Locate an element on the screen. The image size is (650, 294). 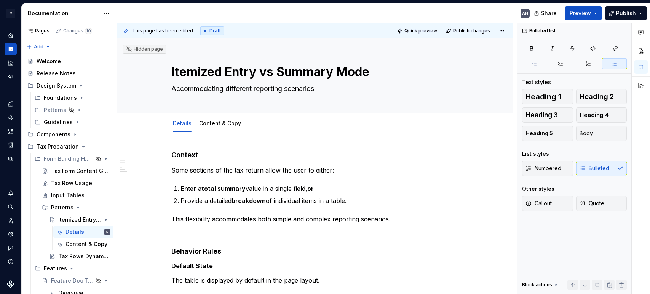
strong: Default State is located at coordinates (192, 266).